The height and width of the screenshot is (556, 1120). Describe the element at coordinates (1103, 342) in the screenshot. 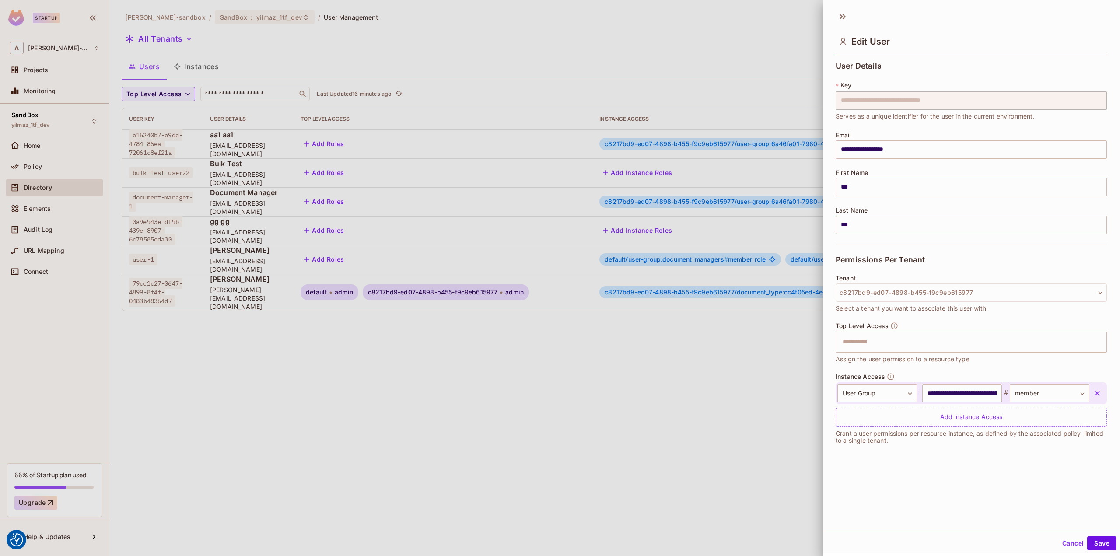

I see `button: Open` at that location.